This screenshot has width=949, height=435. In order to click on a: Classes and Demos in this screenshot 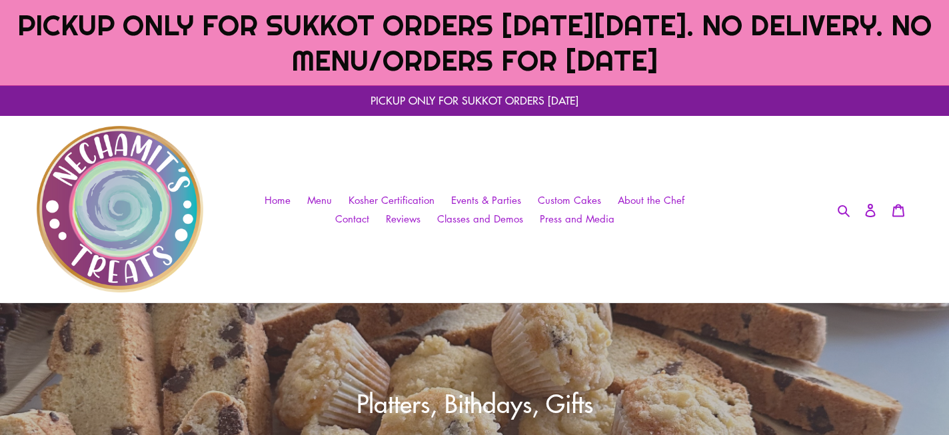, I will do `click(480, 219)`.